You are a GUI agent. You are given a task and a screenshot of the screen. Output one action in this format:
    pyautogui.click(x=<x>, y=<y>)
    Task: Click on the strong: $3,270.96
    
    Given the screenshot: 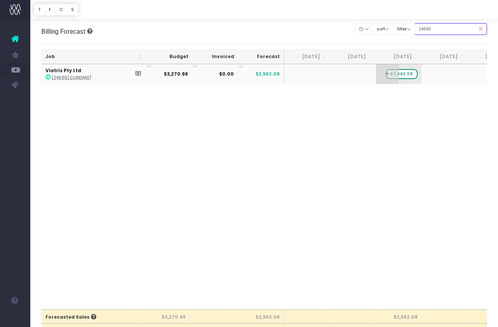 What is the action you would take?
    pyautogui.click(x=176, y=74)
    